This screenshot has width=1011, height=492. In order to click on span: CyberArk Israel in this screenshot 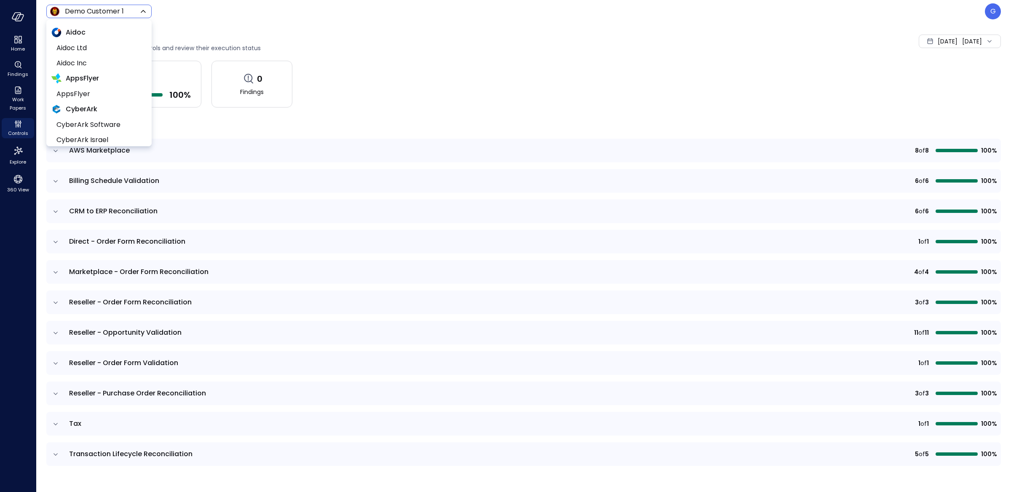, I will do `click(98, 140)`.